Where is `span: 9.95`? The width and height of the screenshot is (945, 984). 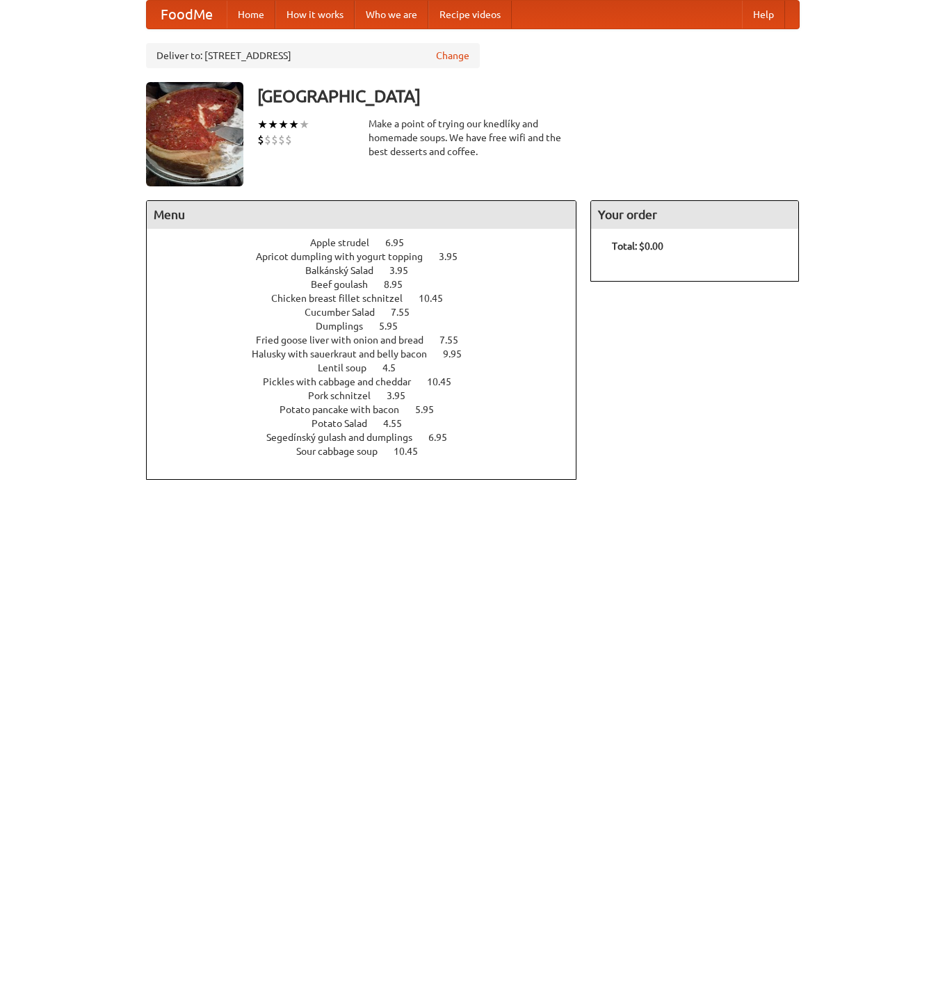 span: 9.95 is located at coordinates (459, 354).